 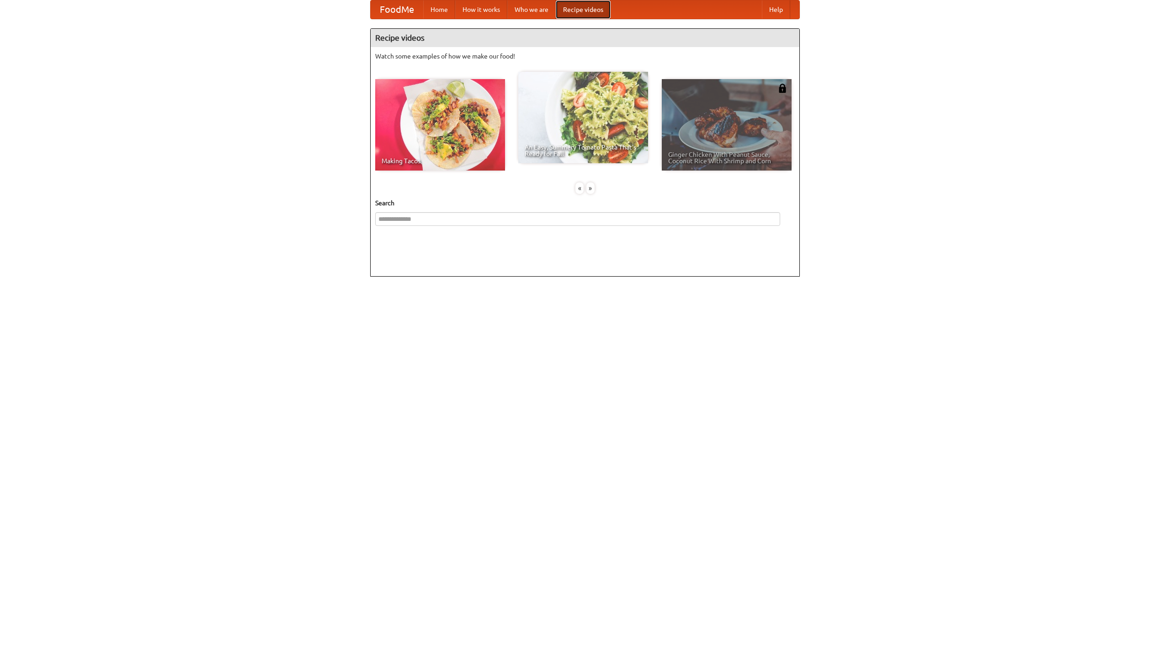 I want to click on h5: Search, so click(x=585, y=203).